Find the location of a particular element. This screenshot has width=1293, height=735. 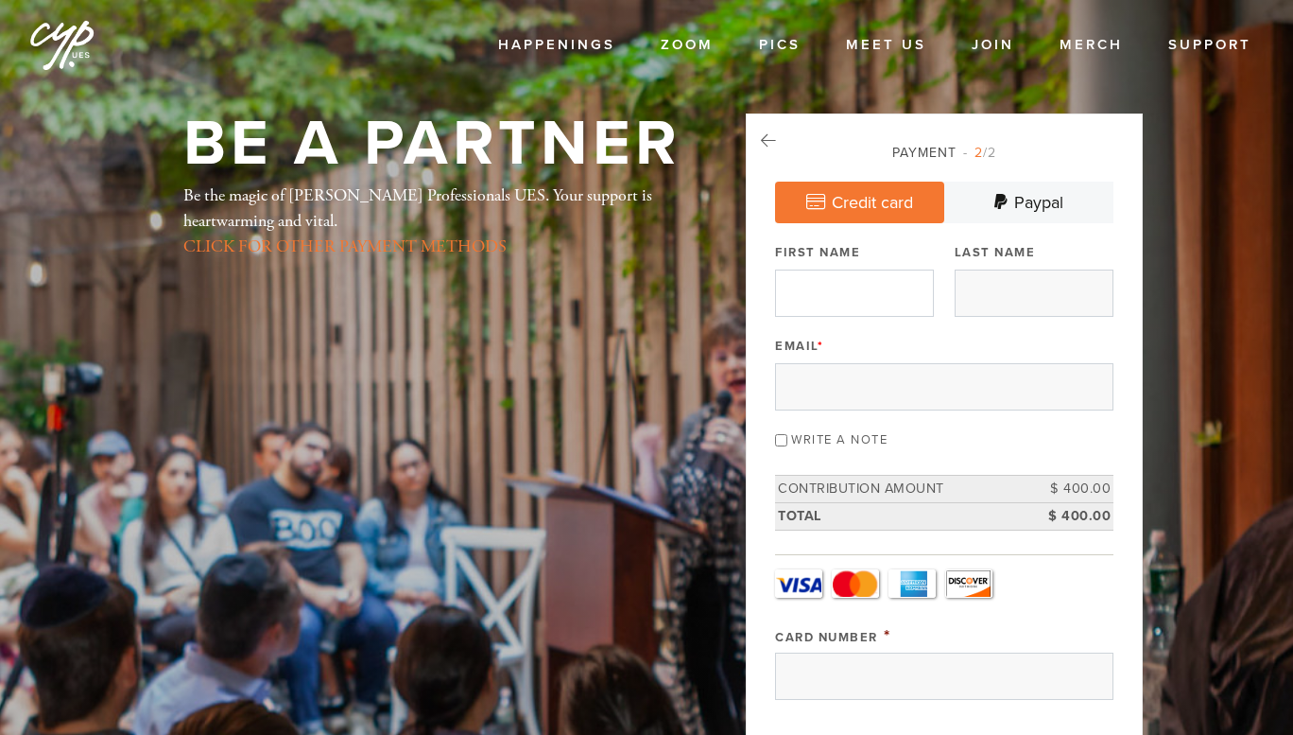

a: CLICK FOR OTHER PAYMENT METHODS is located at coordinates (345, 246).